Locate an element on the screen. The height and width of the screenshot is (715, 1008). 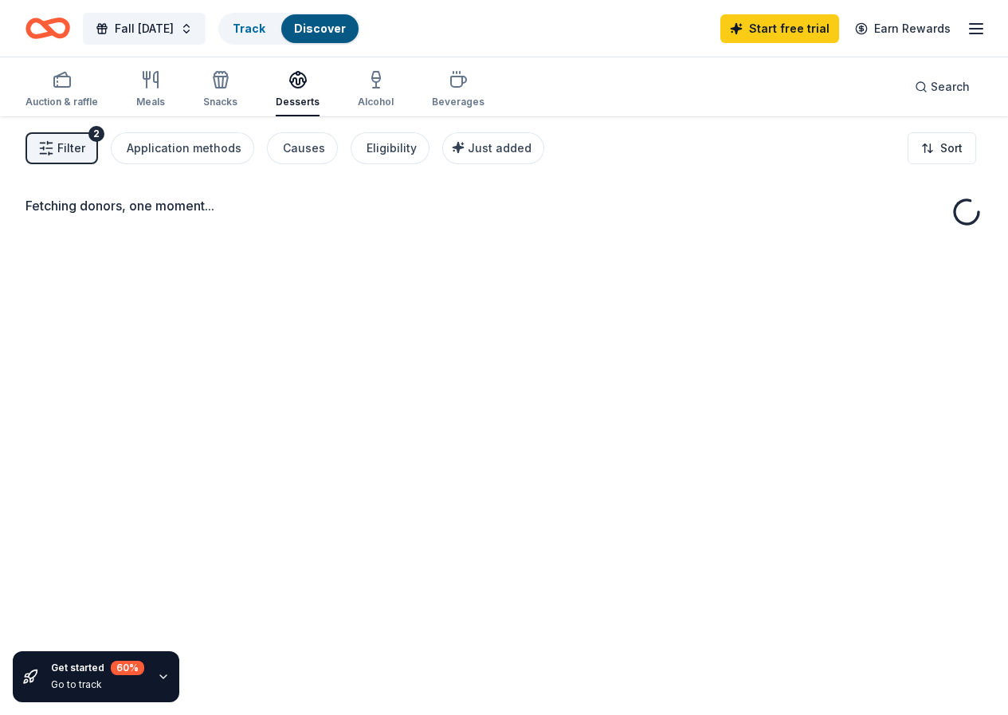
a: Track is located at coordinates (249, 28).